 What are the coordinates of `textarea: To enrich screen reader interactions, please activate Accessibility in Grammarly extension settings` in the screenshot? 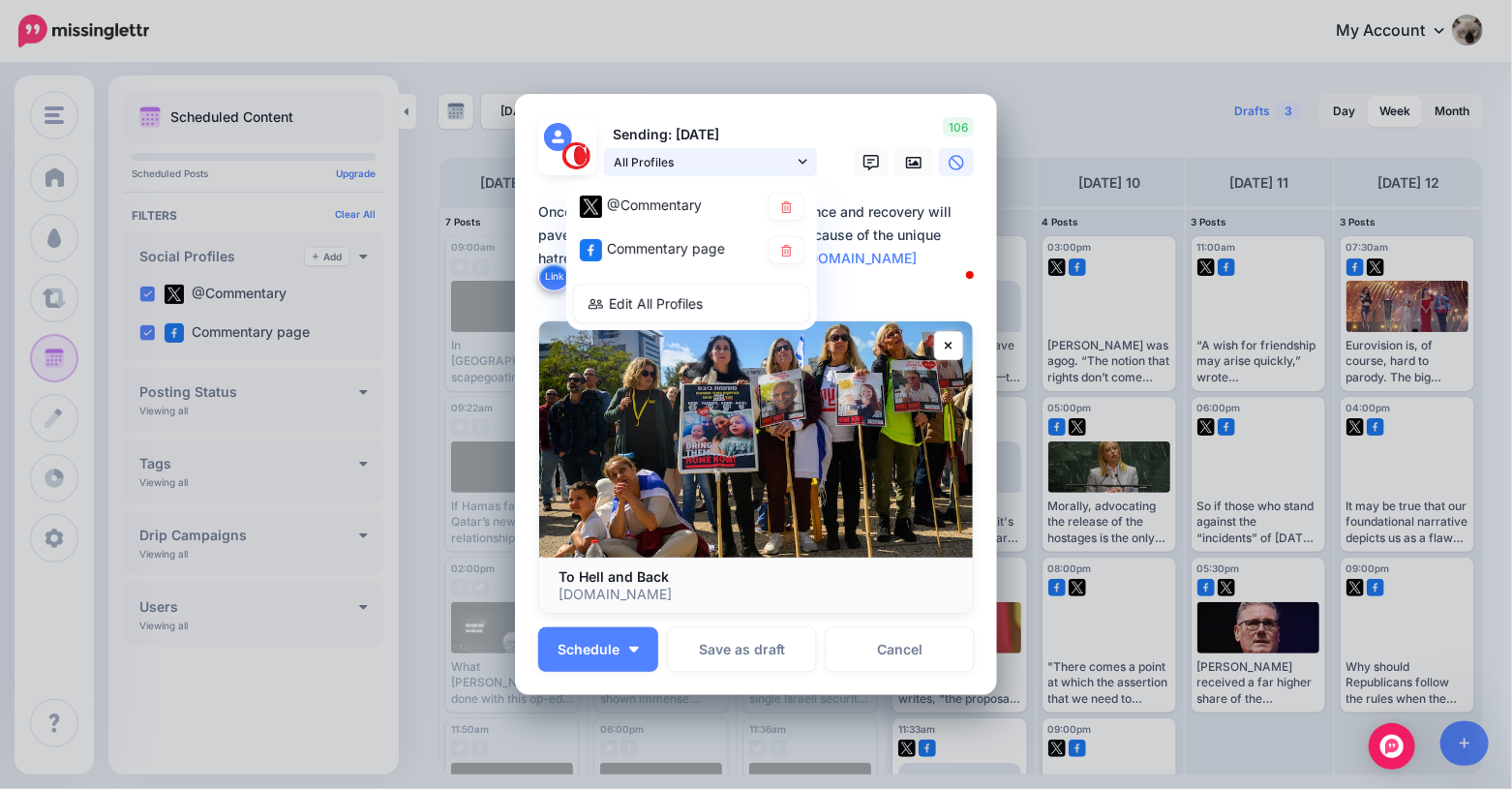 It's located at (761, 247).